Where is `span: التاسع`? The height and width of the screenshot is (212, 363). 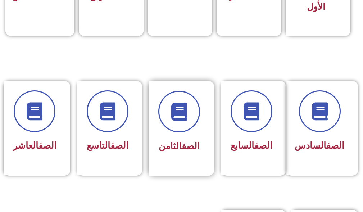 span: التاسع is located at coordinates (108, 145).